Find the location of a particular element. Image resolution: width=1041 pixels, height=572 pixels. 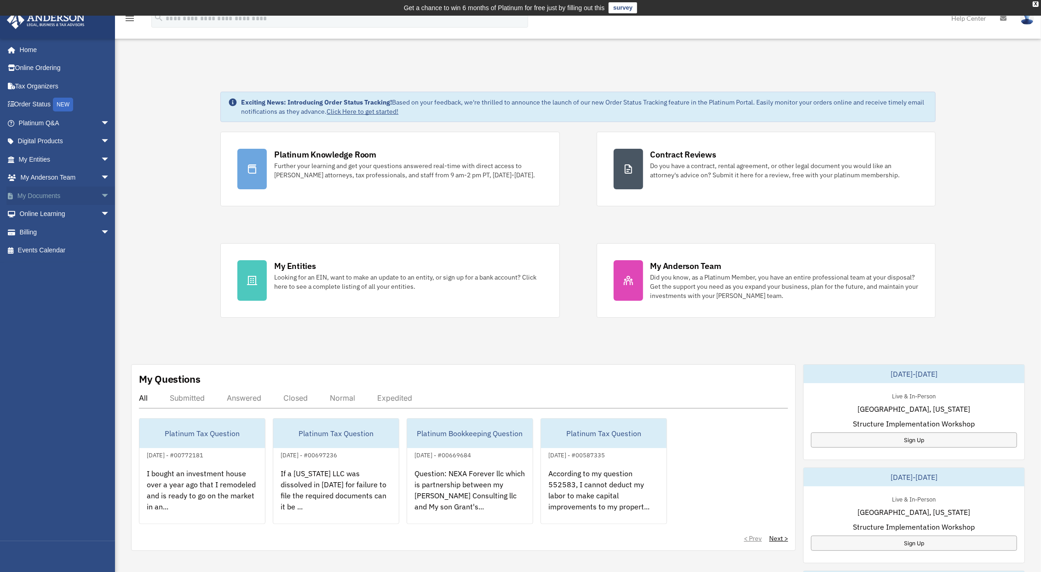

div: My Entities is located at coordinates (295, 266).